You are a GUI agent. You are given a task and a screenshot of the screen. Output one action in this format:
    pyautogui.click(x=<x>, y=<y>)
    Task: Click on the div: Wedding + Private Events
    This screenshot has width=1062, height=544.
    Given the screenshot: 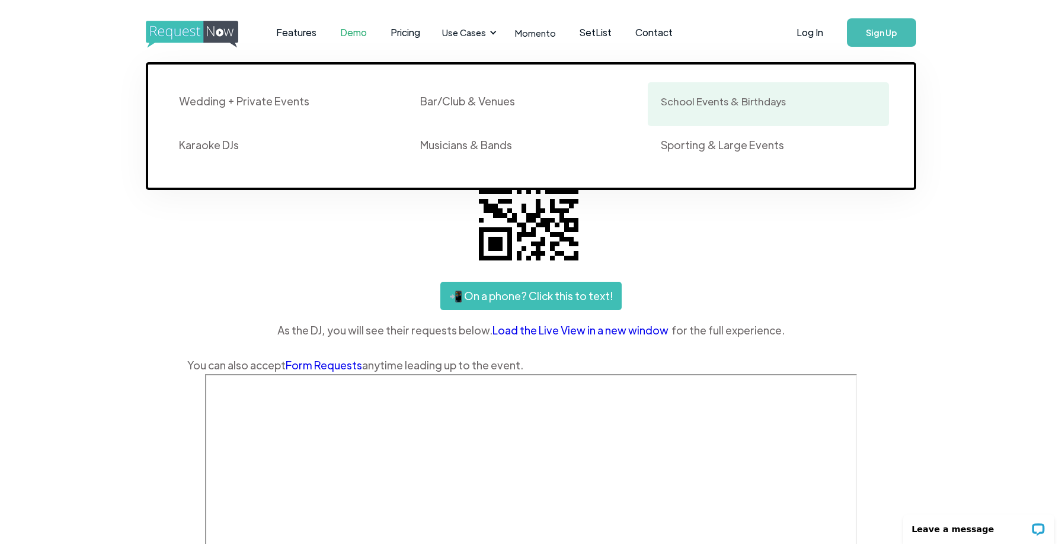 What is the action you would take?
    pyautogui.click(x=244, y=101)
    